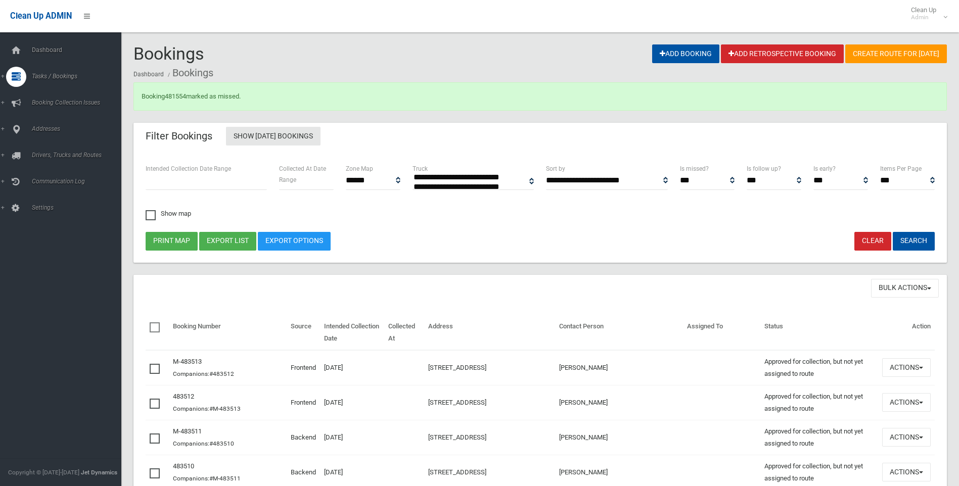  Describe the element at coordinates (175, 96) in the screenshot. I see `a: 481554` at that location.